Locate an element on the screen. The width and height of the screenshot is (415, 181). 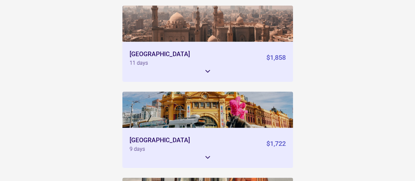
div: $1,858 is located at coordinates (276, 58).